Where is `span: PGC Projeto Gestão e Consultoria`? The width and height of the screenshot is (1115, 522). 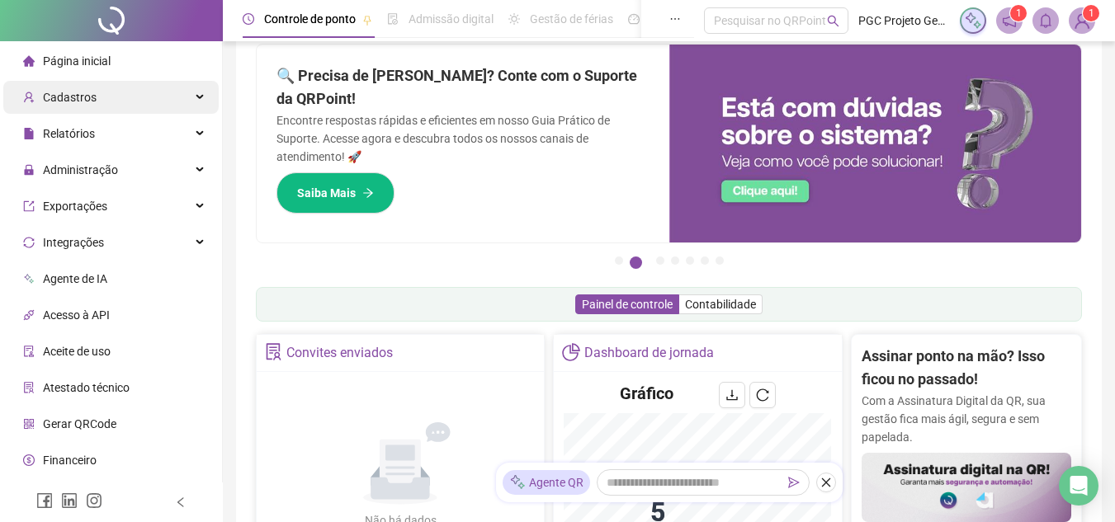 span: PGC Projeto Gestão e Consultoria is located at coordinates (904, 21).